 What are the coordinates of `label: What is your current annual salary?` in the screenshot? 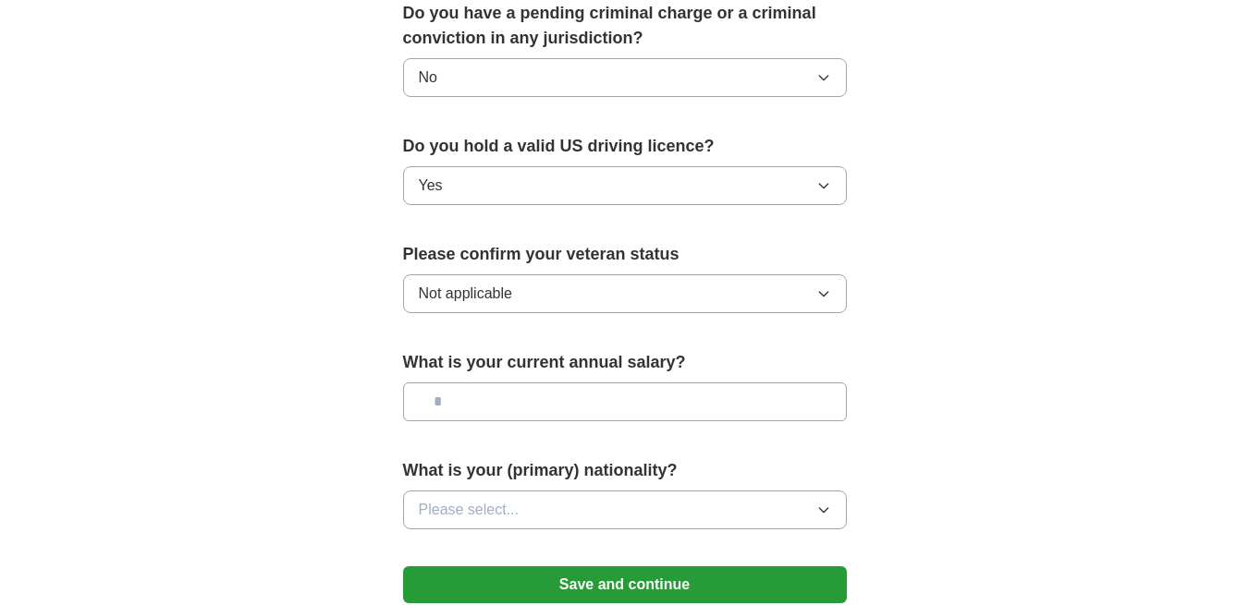 It's located at (625, 362).